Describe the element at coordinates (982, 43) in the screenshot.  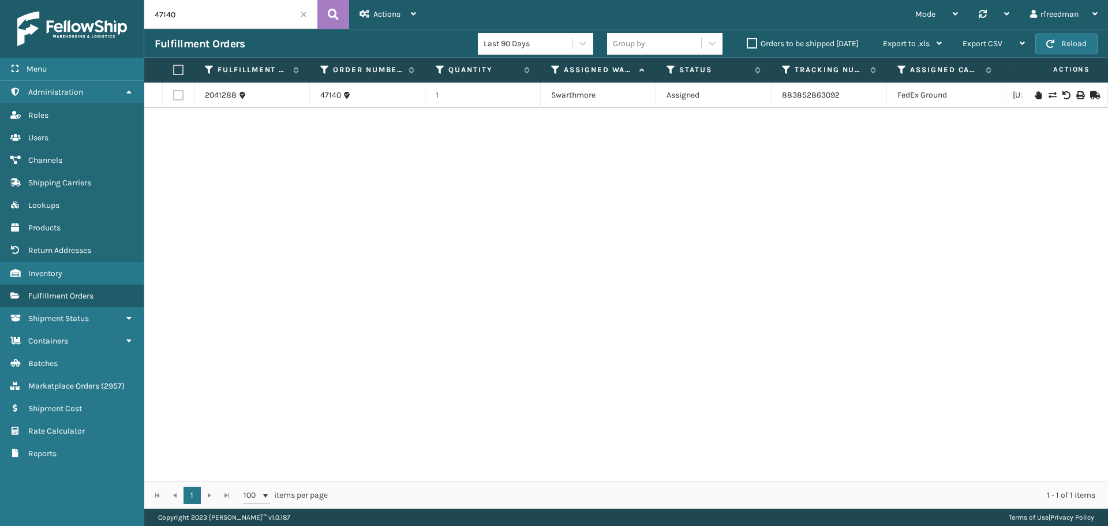
I see `span: Export CSV` at that location.